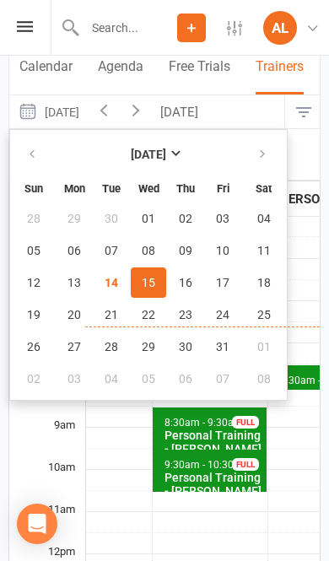 Image resolution: width=329 pixels, height=561 pixels. What do you see at coordinates (264, 378) in the screenshot?
I see `span: 08` at bounding box center [264, 378].